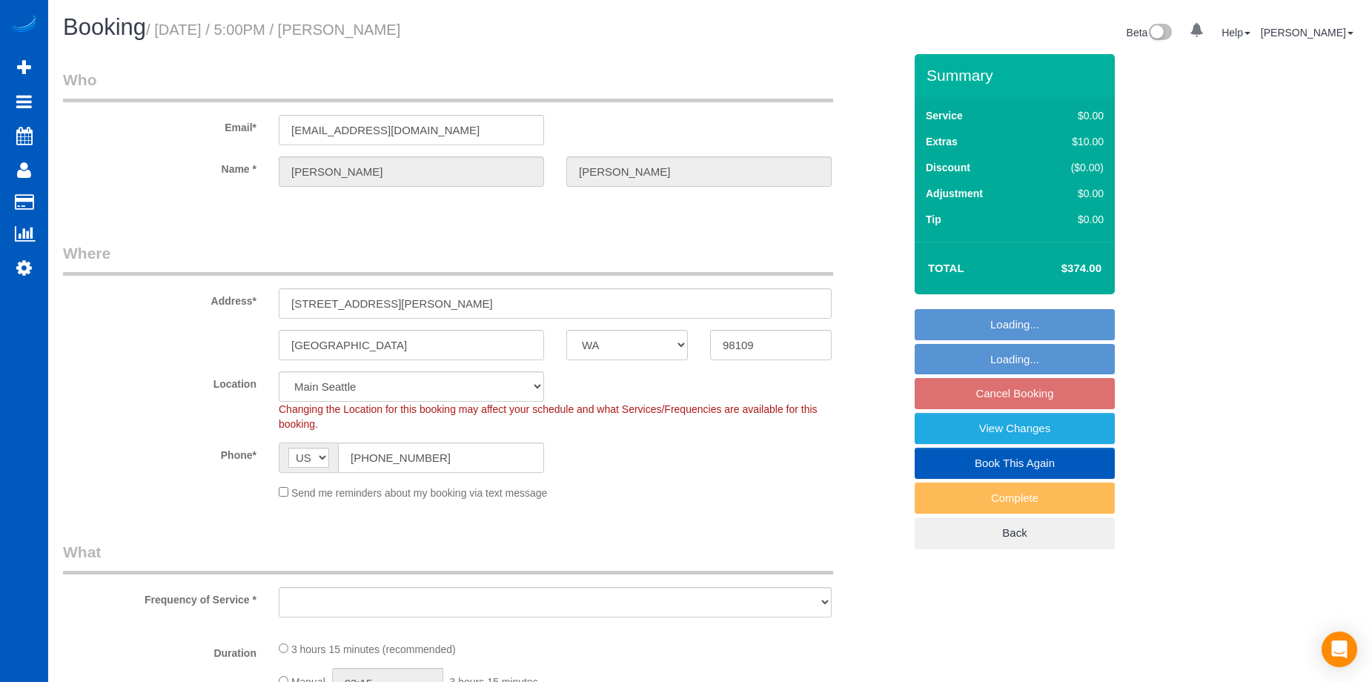  I want to click on label: Email*, so click(159, 125).